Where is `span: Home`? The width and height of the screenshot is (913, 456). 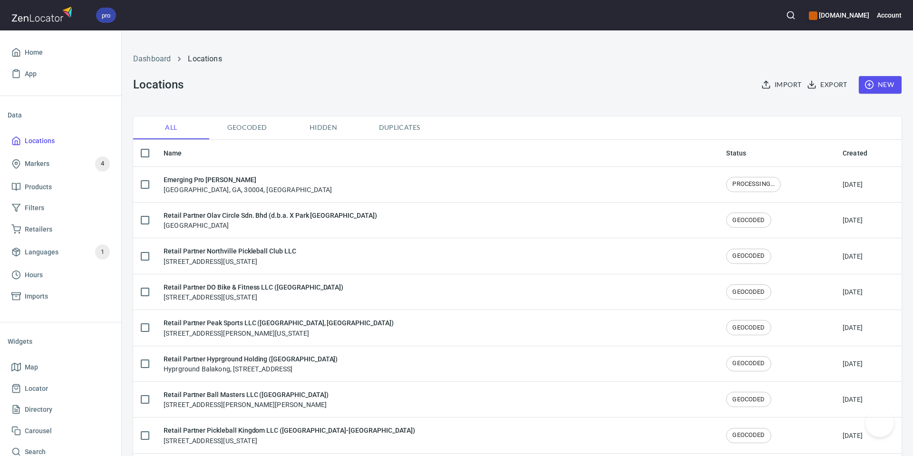
span: Home is located at coordinates (34, 52).